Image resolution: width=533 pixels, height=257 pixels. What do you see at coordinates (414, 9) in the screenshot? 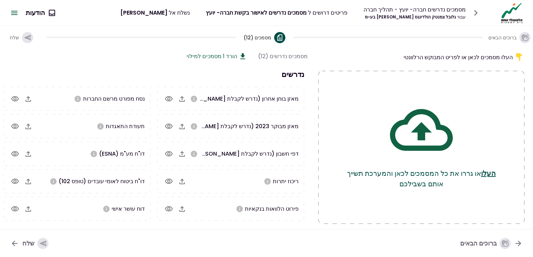
I see `div: מסמכים נדרשים חברה- יועץ - תהליך חברה` at bounding box center [414, 9].